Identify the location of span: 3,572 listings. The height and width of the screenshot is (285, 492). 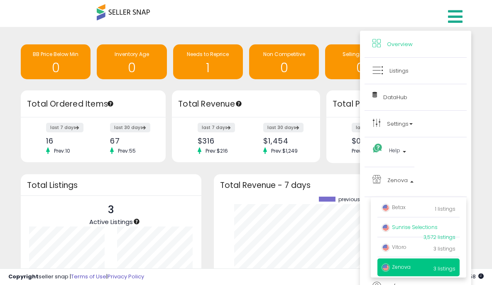
(439, 237).